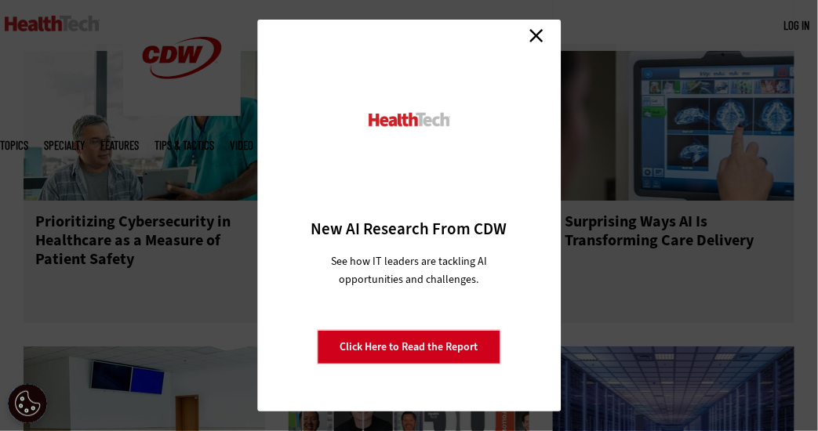 The height and width of the screenshot is (431, 818). Describe the element at coordinates (408, 270) in the screenshot. I see `p: See how IT leaders are tackling AI opportunities and challenges.` at that location.